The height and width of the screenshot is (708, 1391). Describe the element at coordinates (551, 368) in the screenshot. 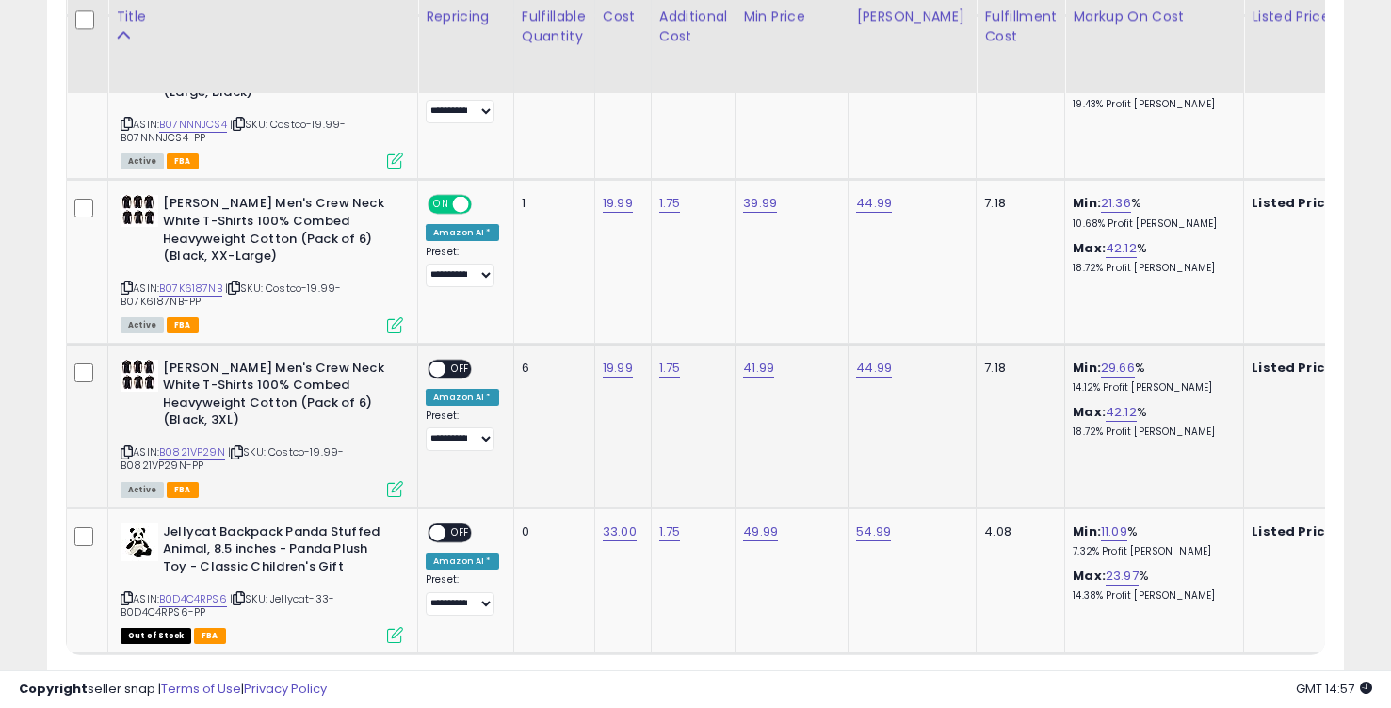

I see `div: 6` at that location.